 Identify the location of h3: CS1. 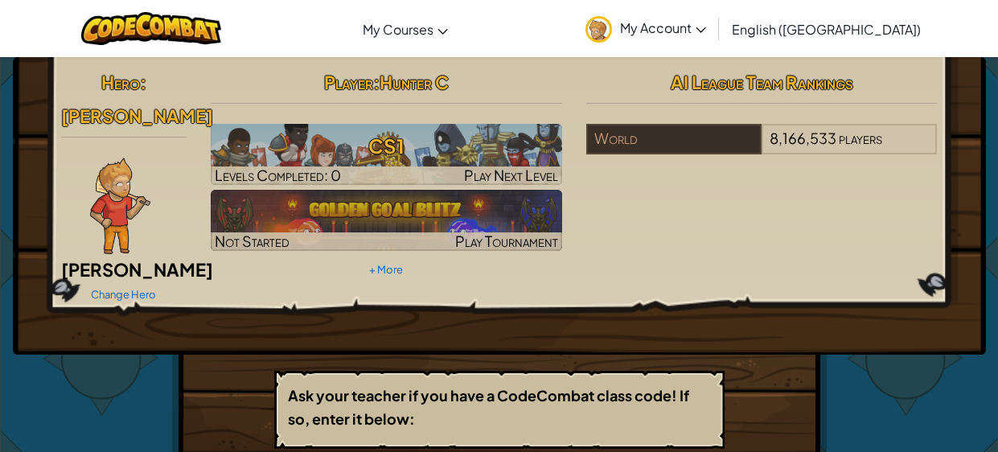
(386, 146).